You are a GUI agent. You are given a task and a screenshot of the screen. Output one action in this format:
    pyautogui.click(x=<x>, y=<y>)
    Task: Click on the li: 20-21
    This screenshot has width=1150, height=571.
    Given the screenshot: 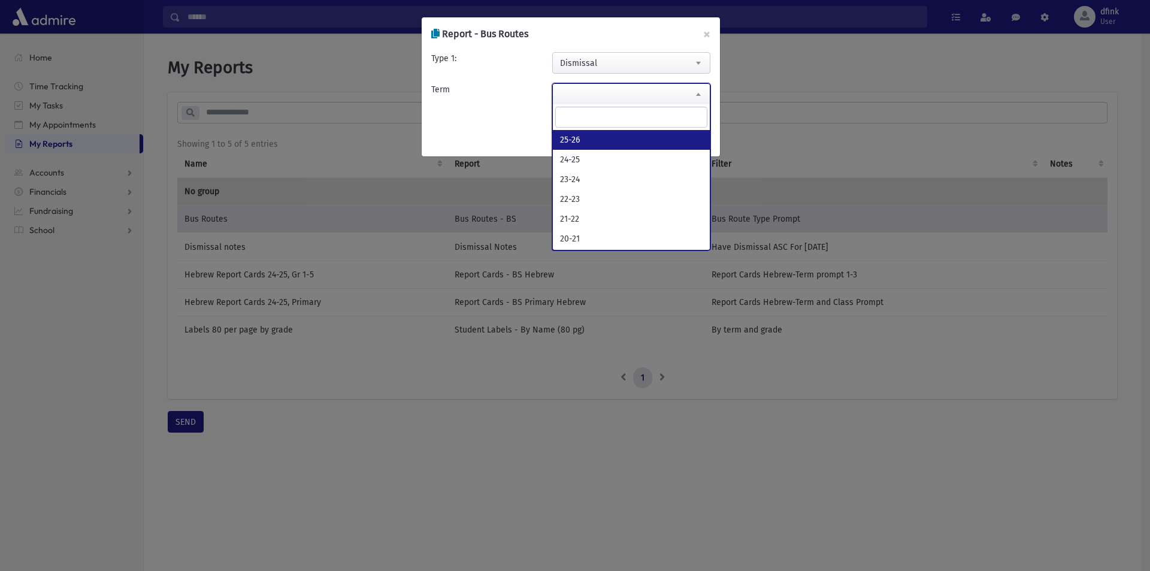 What is the action you would take?
    pyautogui.click(x=631, y=238)
    